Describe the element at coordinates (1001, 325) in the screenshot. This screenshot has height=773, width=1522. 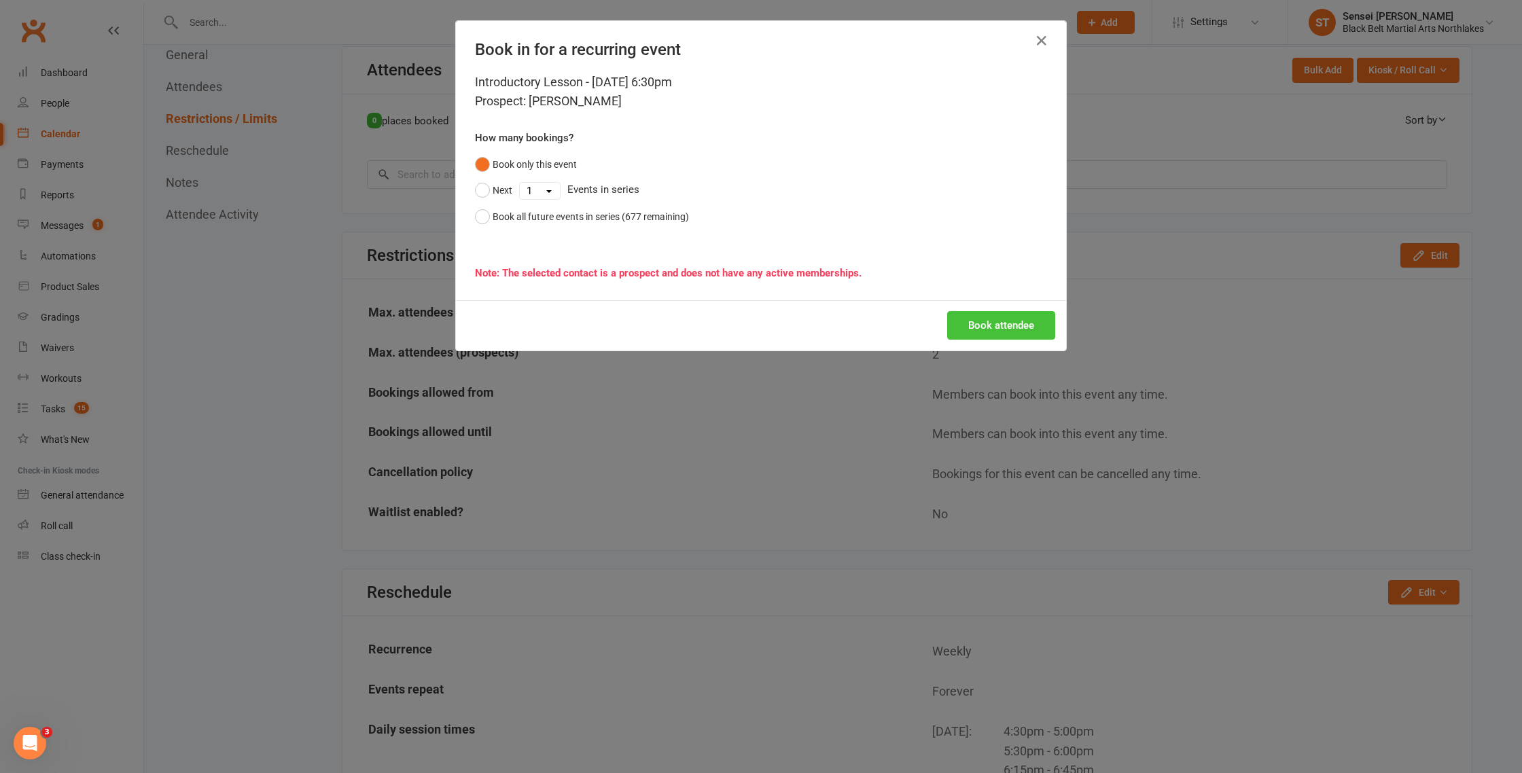
I see `button: Book attendee` at that location.